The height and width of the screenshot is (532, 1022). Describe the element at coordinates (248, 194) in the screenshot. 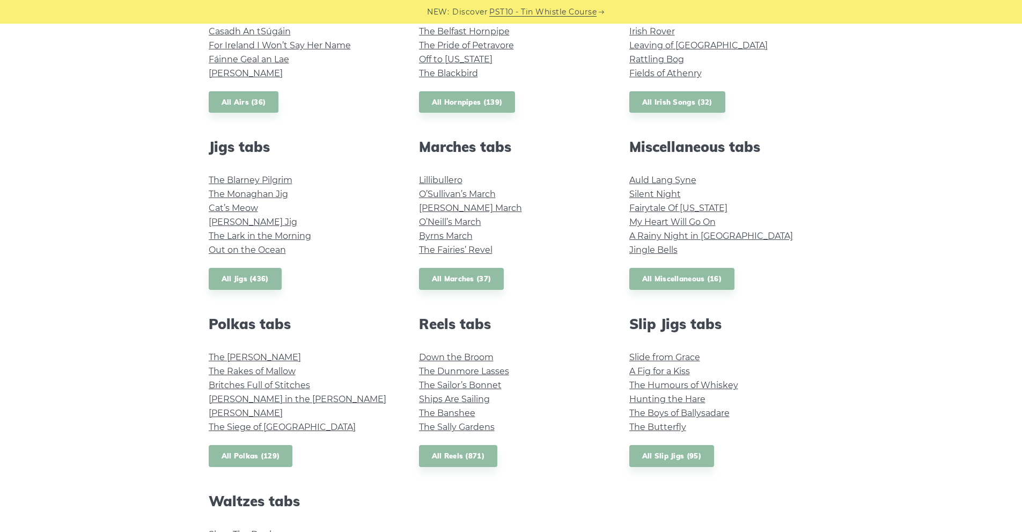

I see `a: The Monaghan Jig` at that location.